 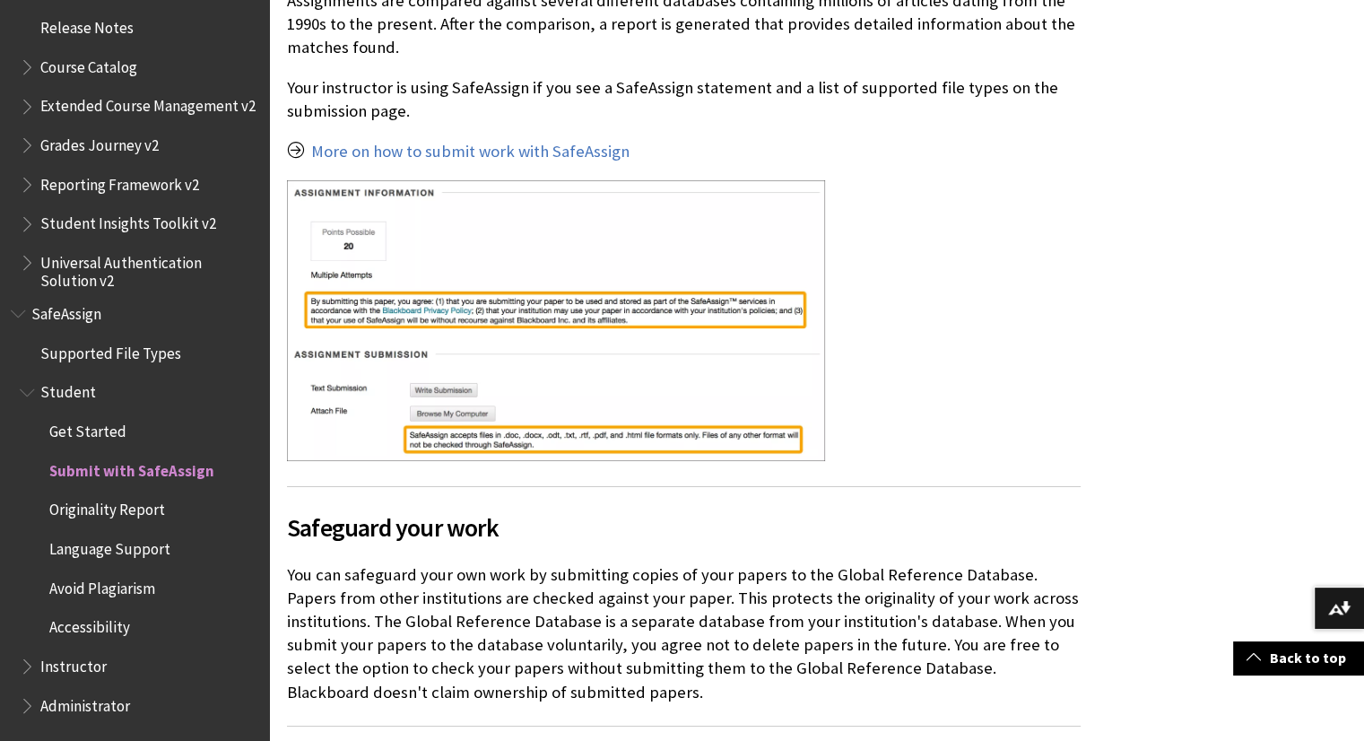 I want to click on span: Instructor, so click(x=74, y=663).